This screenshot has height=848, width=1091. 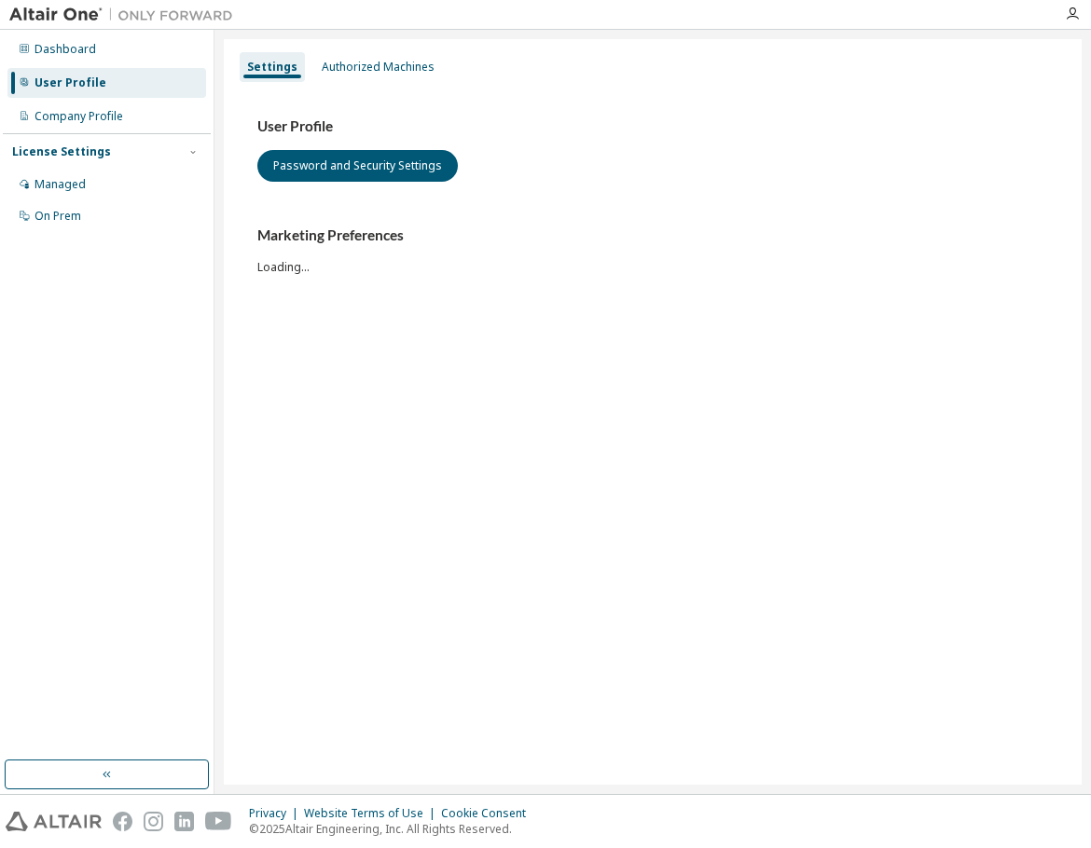 What do you see at coordinates (357, 166) in the screenshot?
I see `button: Password and Security Settings` at bounding box center [357, 166].